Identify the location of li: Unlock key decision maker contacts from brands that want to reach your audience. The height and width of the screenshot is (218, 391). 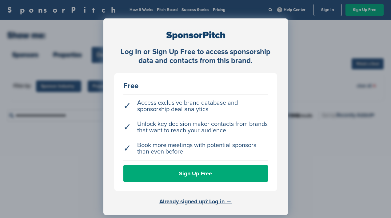
(195, 128).